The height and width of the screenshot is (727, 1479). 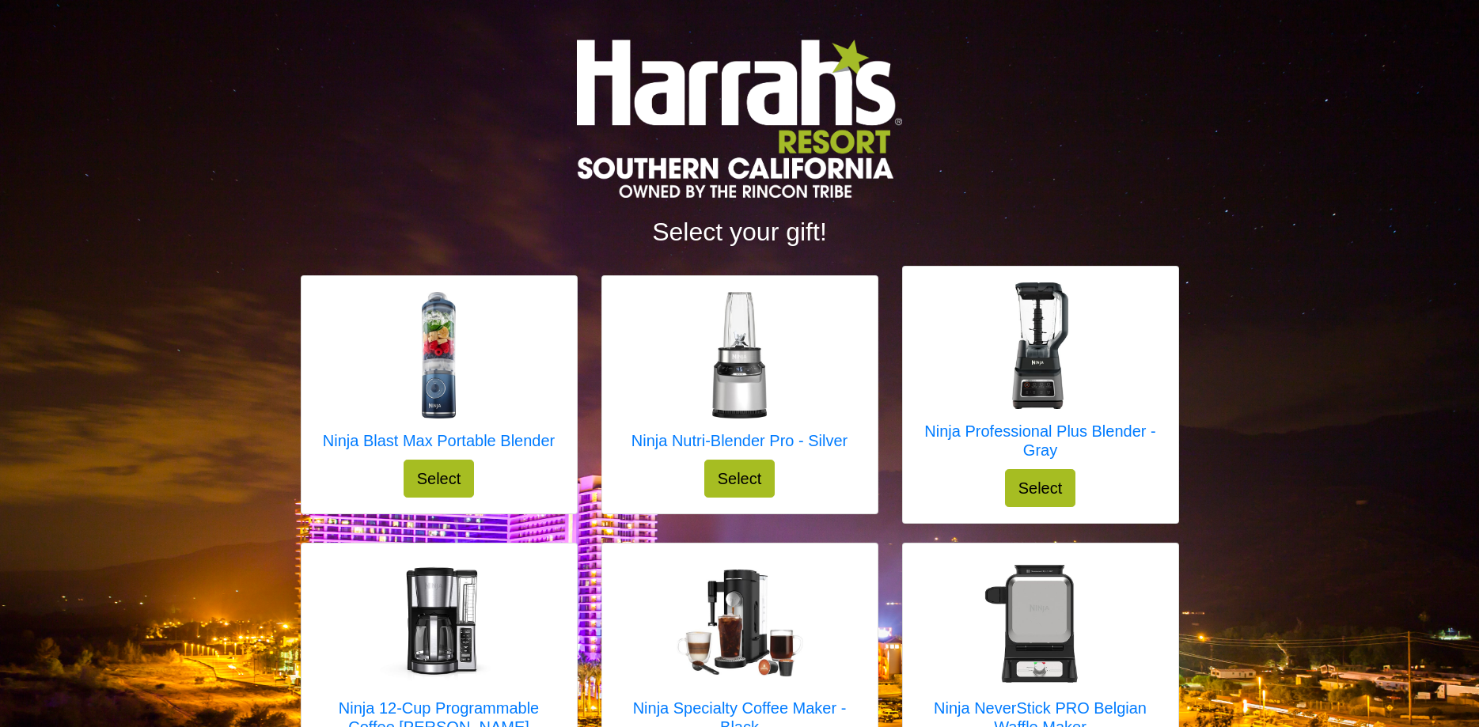 What do you see at coordinates (740, 624) in the screenshot?
I see `img: Ninja Specialty Coffee Maker - Black` at bounding box center [740, 624].